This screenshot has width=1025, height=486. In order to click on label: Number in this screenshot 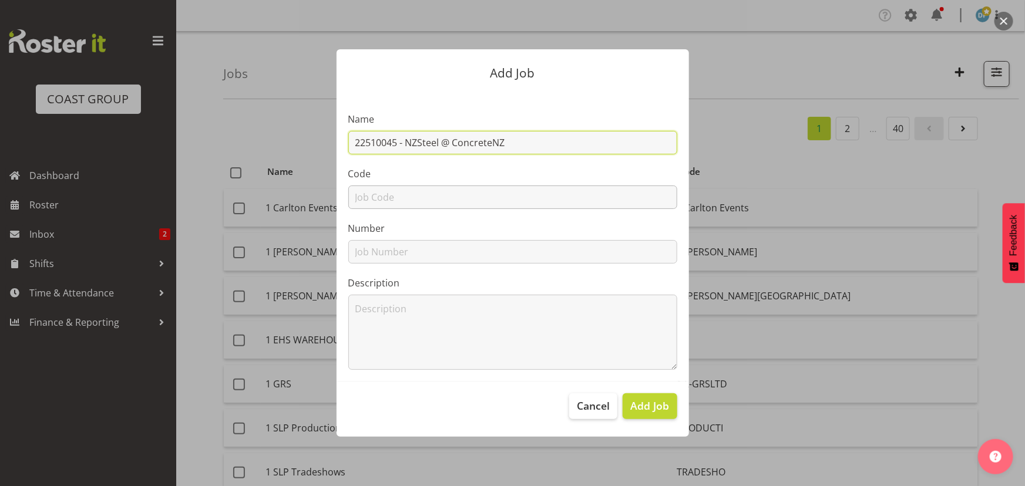, I will do `click(513, 228)`.